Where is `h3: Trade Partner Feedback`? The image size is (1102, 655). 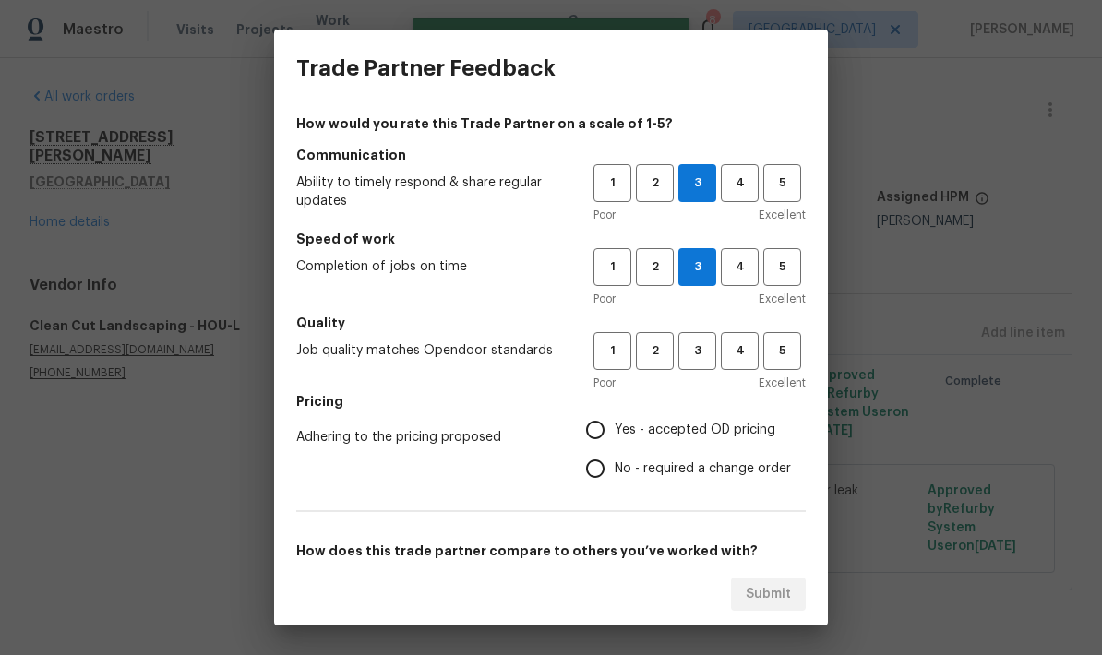 h3: Trade Partner Feedback is located at coordinates (426, 68).